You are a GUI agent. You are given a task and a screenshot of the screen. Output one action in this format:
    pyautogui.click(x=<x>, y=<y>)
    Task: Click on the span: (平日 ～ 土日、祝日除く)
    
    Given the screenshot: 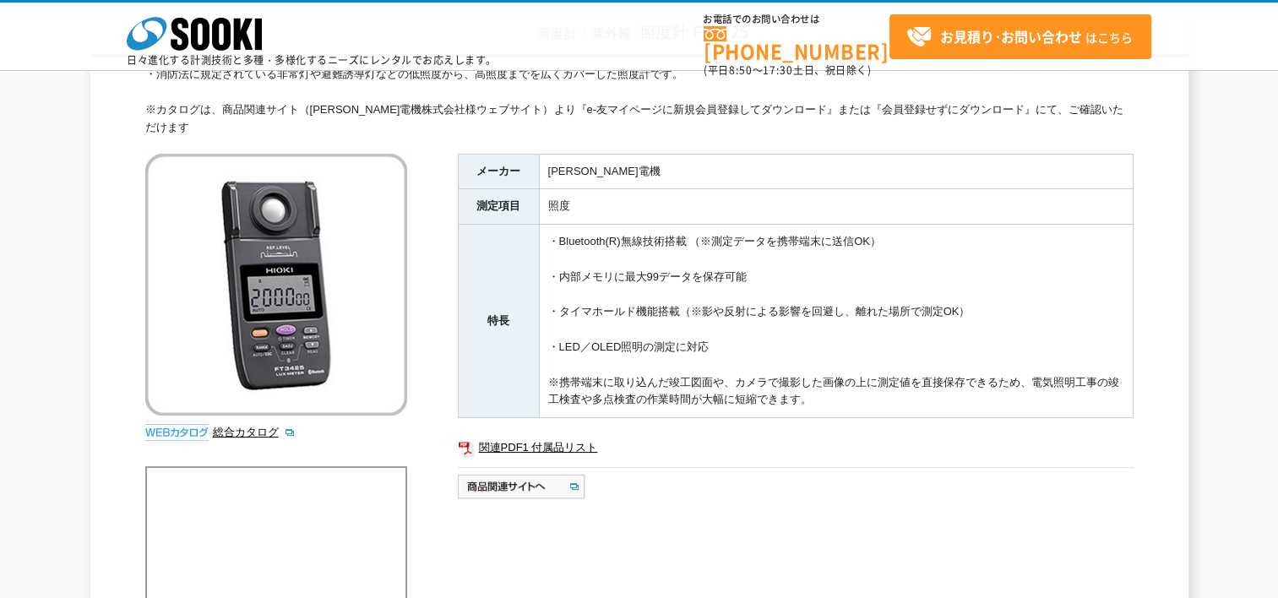 What is the action you would take?
    pyautogui.click(x=787, y=70)
    